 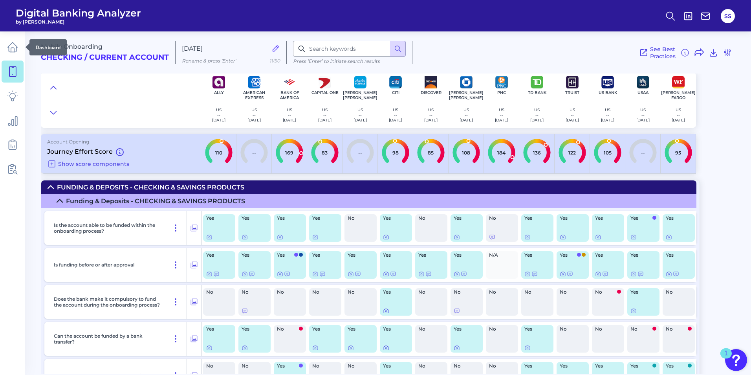 I want to click on input: 136, so click(x=537, y=152).